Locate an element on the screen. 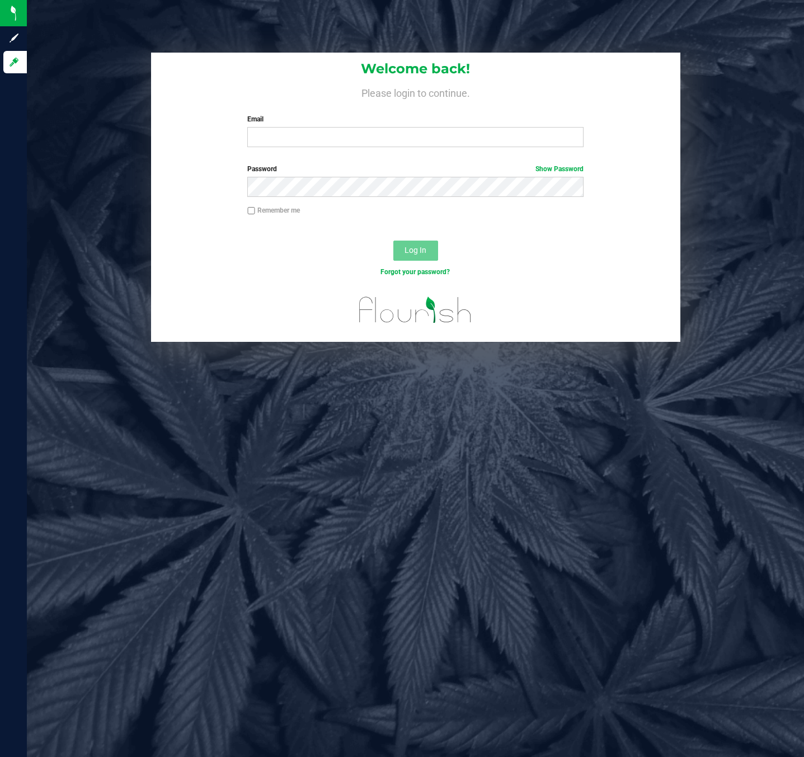  span: Password is located at coordinates (262, 169).